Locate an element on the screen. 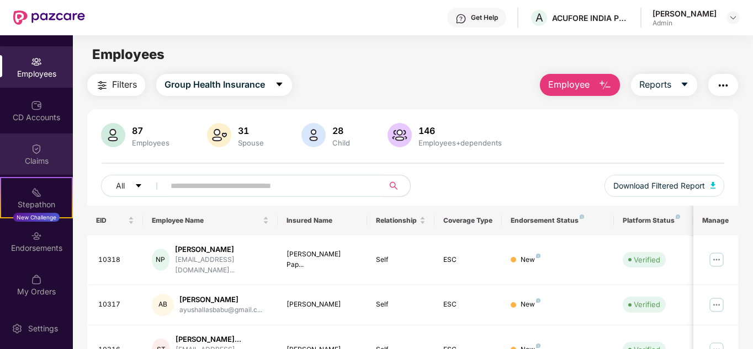  button: Download Filtered Report is located at coordinates (664, 186).